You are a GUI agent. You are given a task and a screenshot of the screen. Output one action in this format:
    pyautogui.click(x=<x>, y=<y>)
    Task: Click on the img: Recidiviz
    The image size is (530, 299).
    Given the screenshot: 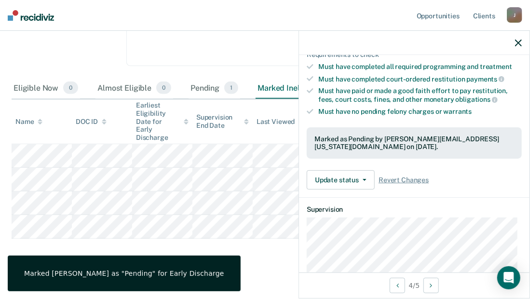 What is the action you would take?
    pyautogui.click(x=31, y=15)
    